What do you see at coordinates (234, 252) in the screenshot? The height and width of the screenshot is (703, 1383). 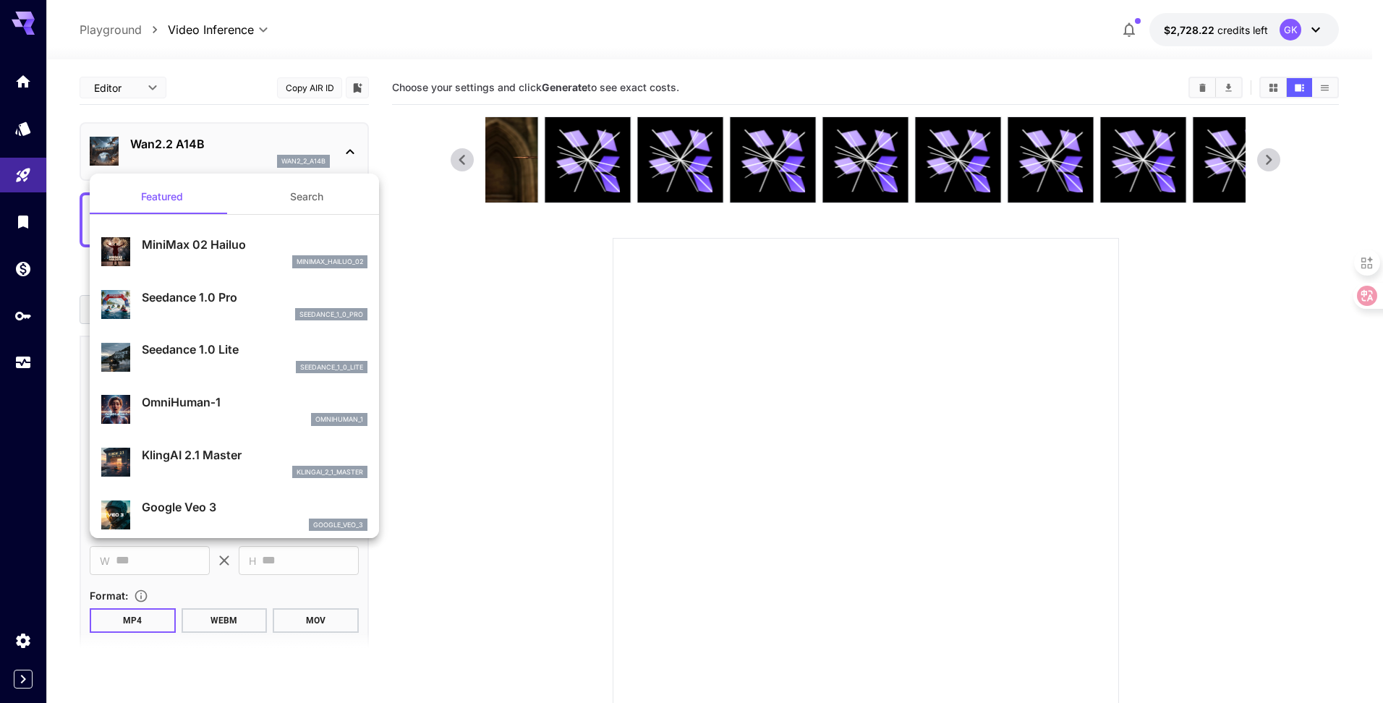 I see `div: MiniMax 02 Hailuominimax_hailuo_02` at bounding box center [234, 252].